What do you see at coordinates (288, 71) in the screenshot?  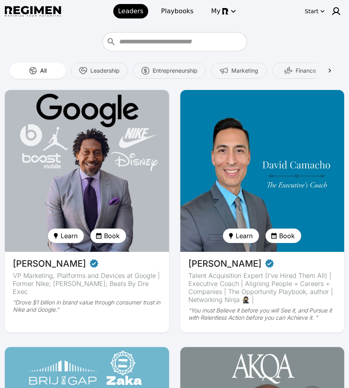 I see `img: Finance` at bounding box center [288, 71].